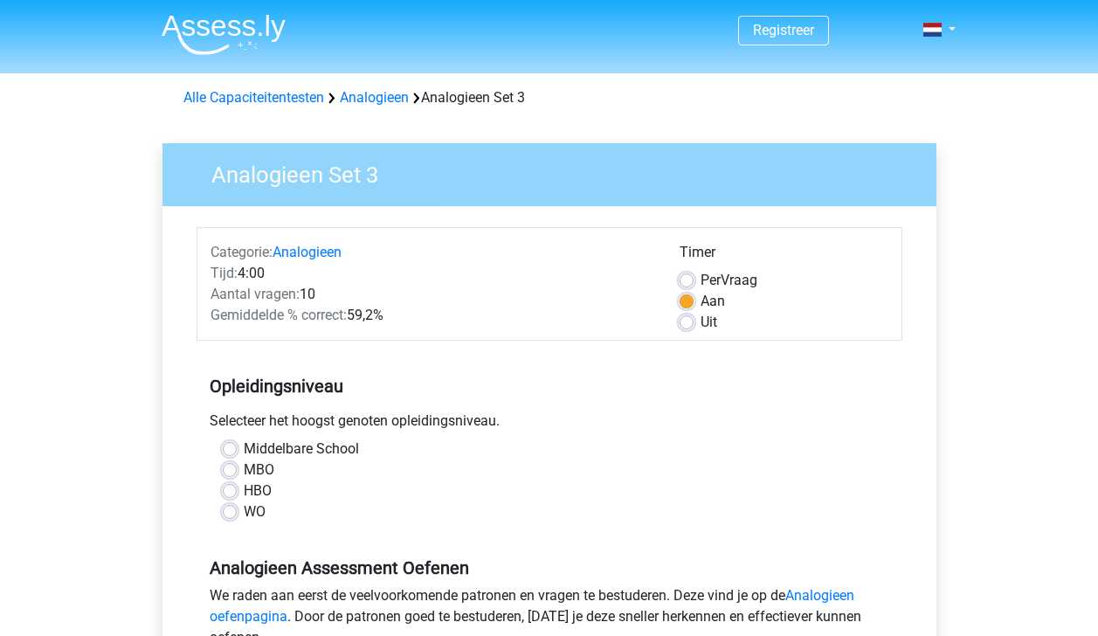 This screenshot has width=1098, height=636. I want to click on label: MBO, so click(259, 470).